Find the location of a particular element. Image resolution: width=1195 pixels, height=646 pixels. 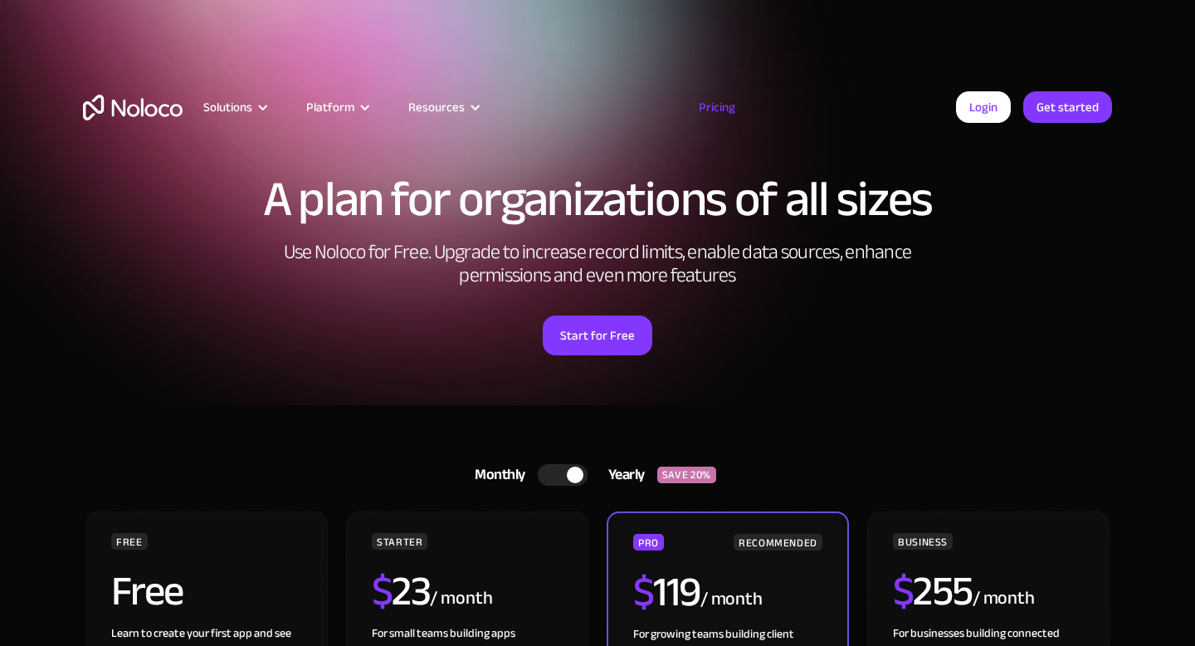

div: FREE is located at coordinates (129, 541).